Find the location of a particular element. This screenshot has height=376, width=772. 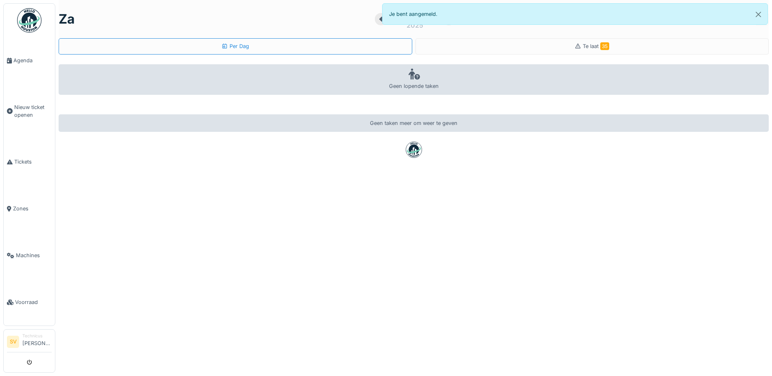

a: Voorraad is located at coordinates (29, 302).